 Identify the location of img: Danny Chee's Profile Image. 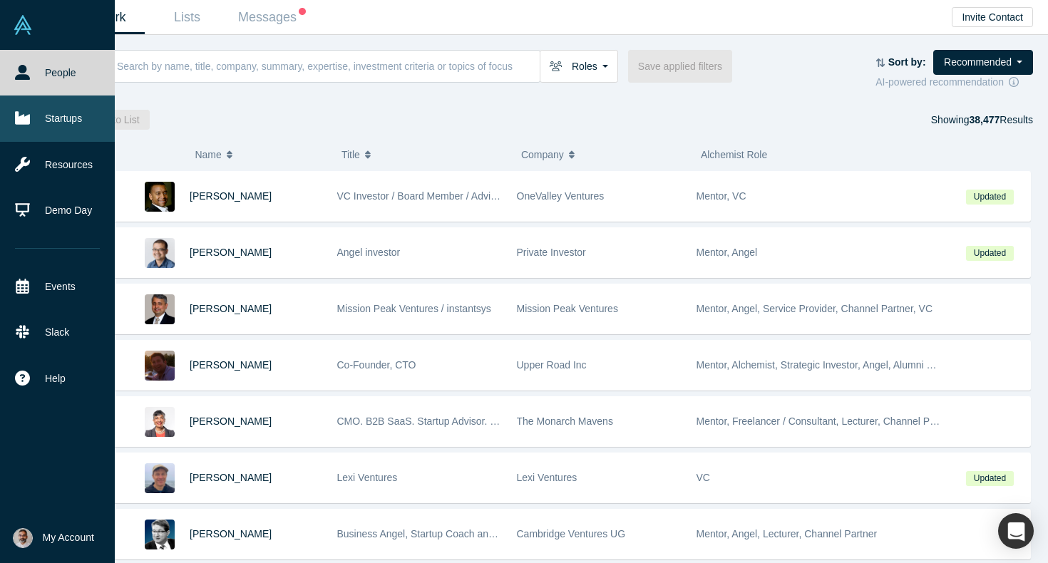
(160, 253).